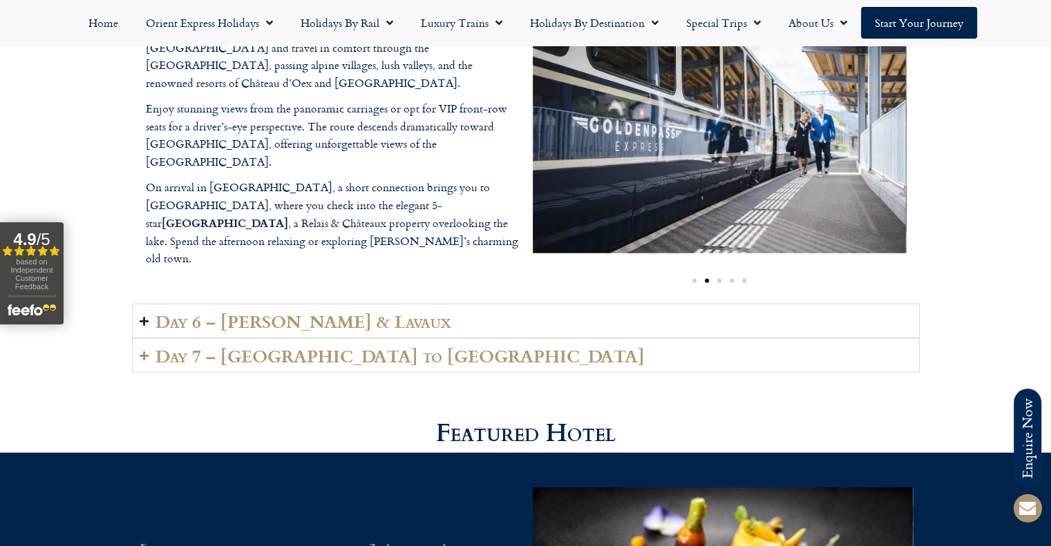 This screenshot has height=546, width=1051. What do you see at coordinates (919, 23) in the screenshot?
I see `a: Start your Journey` at bounding box center [919, 23].